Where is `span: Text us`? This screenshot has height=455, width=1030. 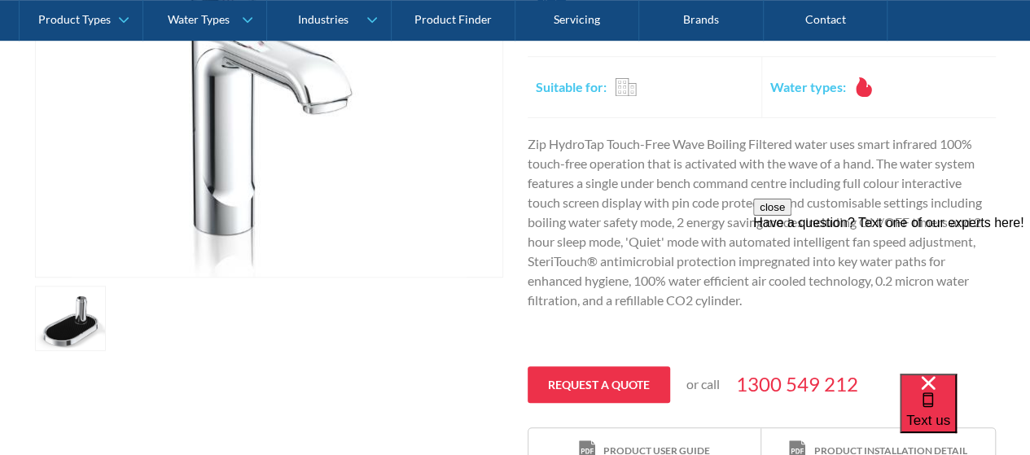
span: Text us is located at coordinates (28, 46).